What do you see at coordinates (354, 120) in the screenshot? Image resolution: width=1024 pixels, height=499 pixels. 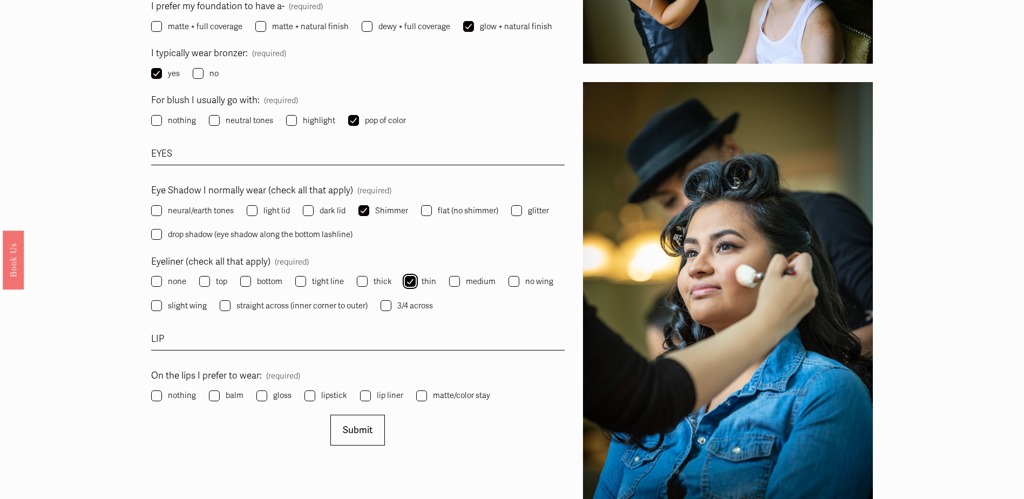 I see `input: pop of color` at bounding box center [354, 120].